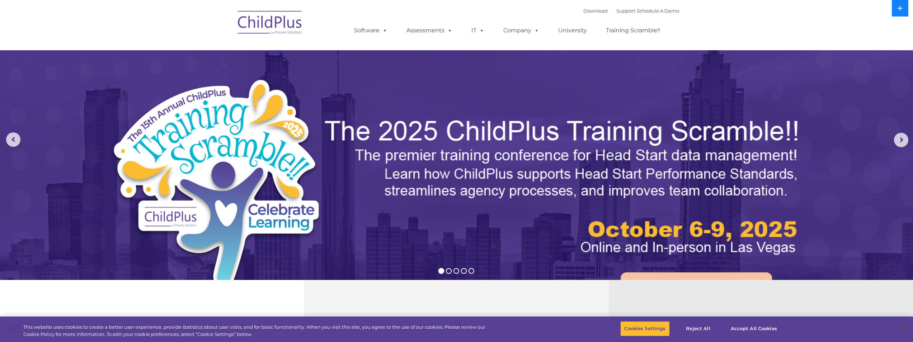 Image resolution: width=913 pixels, height=342 pixels. What do you see at coordinates (595, 11) in the screenshot?
I see `a: Download` at bounding box center [595, 11].